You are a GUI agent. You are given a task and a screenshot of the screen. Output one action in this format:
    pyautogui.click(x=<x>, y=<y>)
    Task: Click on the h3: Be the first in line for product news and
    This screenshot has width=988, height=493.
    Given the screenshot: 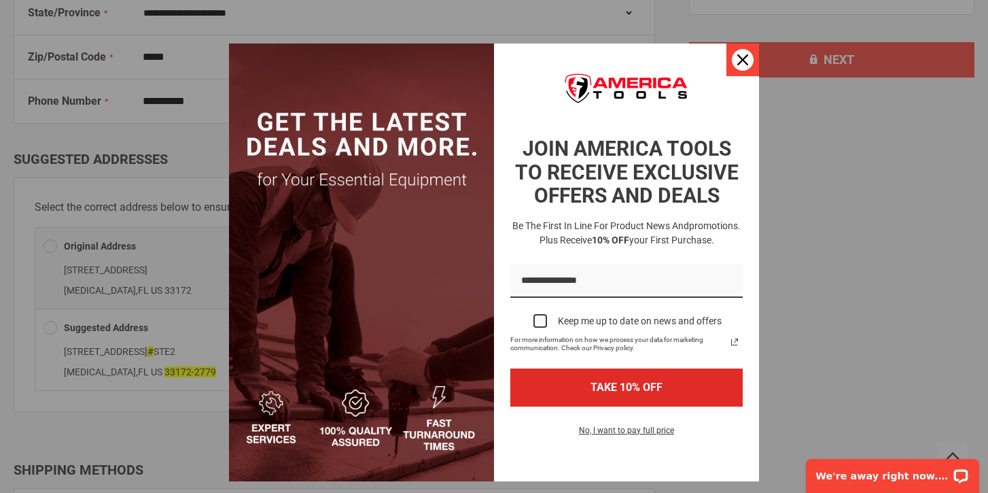 What is the action you would take?
    pyautogui.click(x=626, y=233)
    